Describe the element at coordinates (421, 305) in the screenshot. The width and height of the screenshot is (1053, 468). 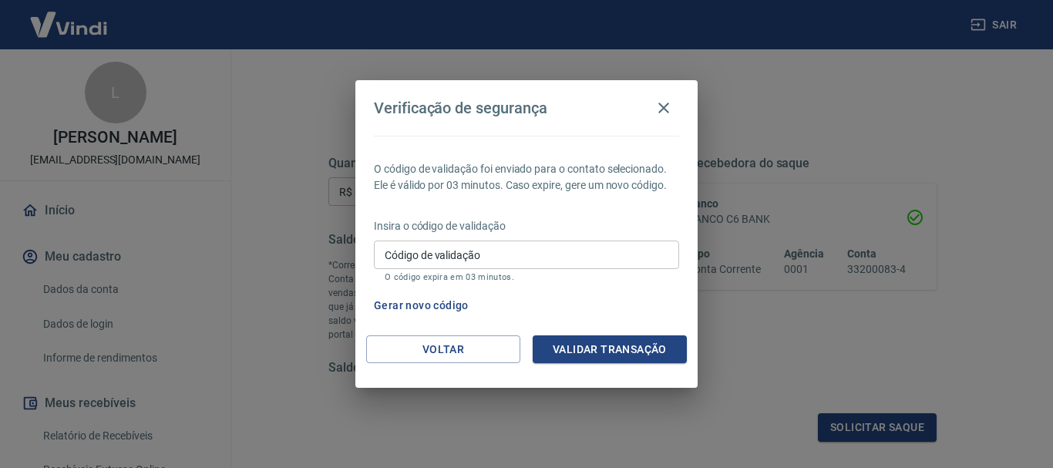
I see `button: Gerar novo código` at that location.